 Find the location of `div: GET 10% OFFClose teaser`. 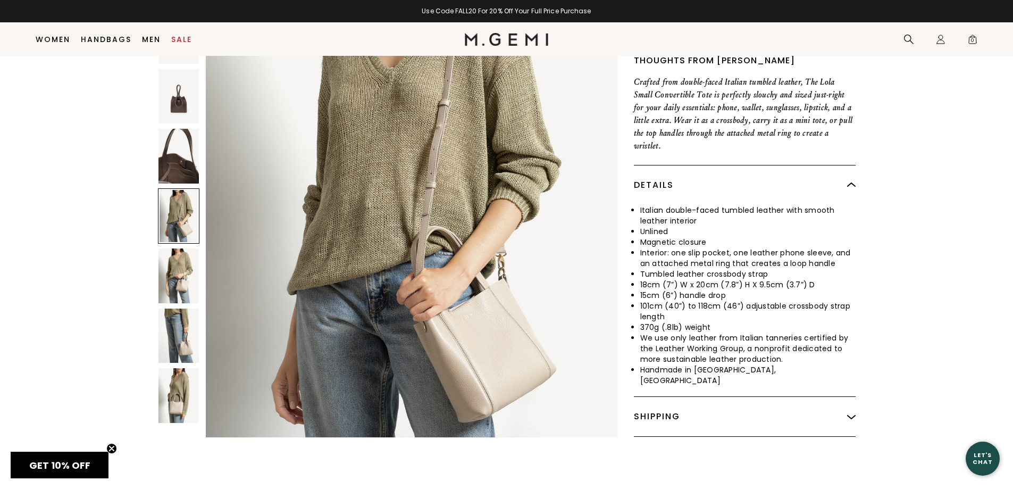

div: GET 10% OFFClose teaser is located at coordinates (60, 465).